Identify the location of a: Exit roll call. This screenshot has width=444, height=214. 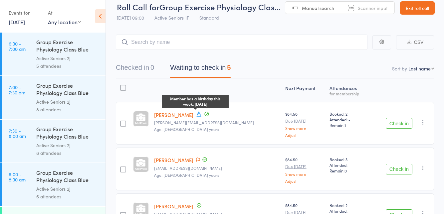
(418, 8).